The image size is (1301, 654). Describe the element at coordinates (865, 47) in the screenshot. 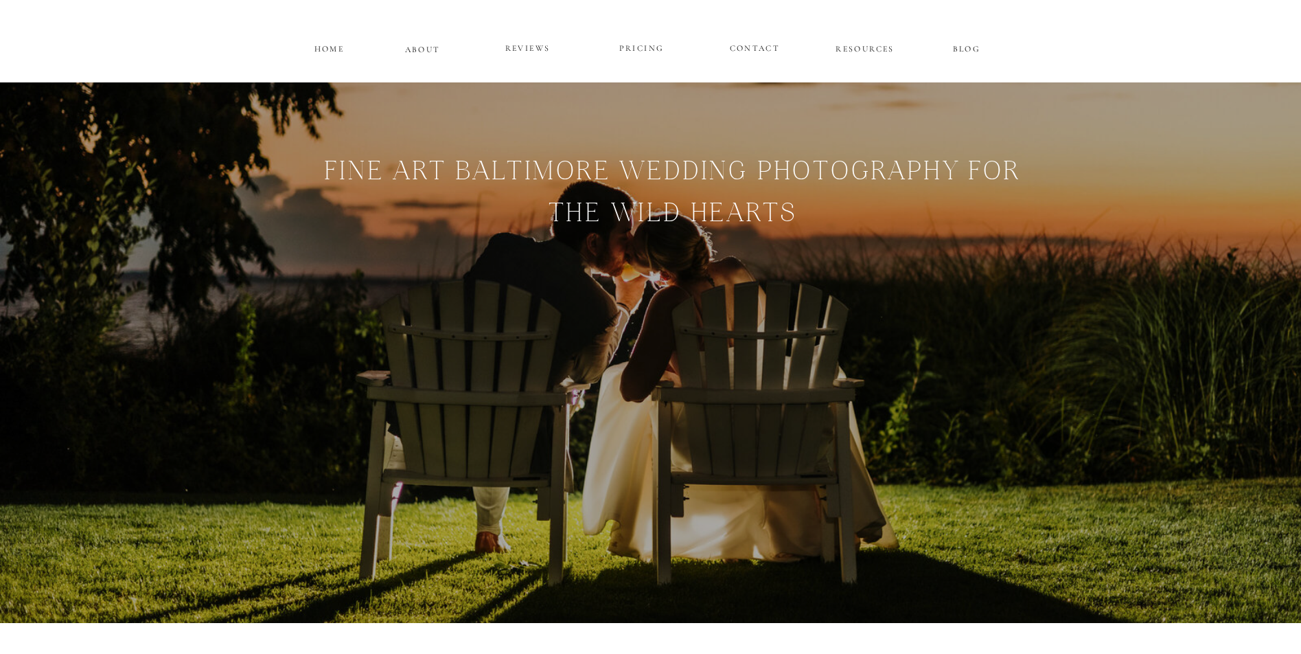

I see `p: RESOURCES` at that location.